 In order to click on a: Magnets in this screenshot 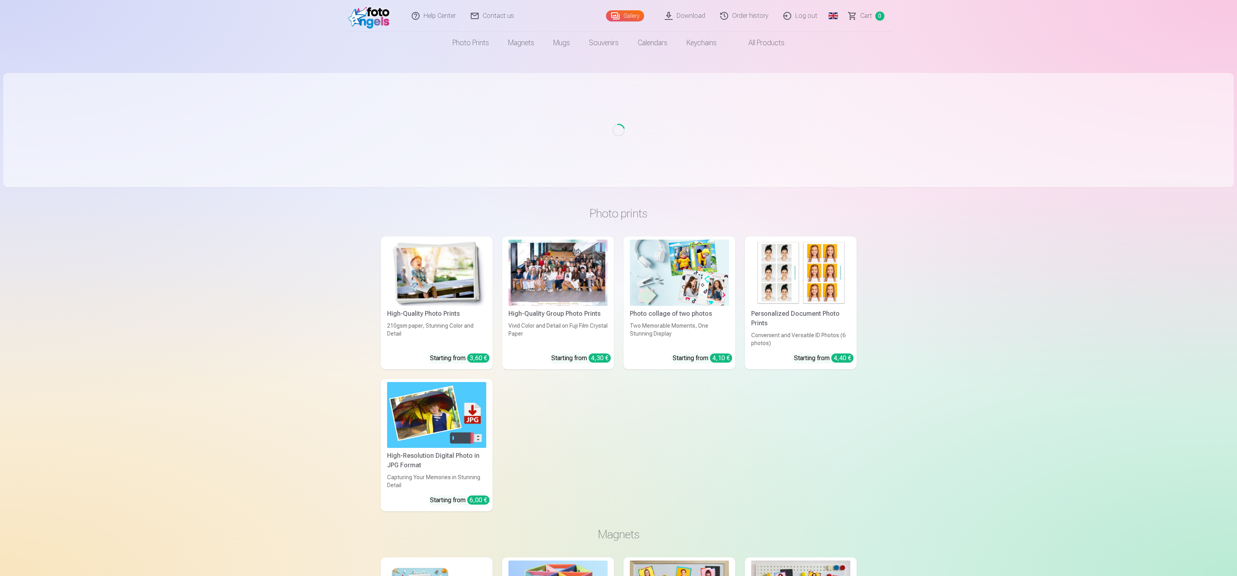, I will do `click(521, 43)`.